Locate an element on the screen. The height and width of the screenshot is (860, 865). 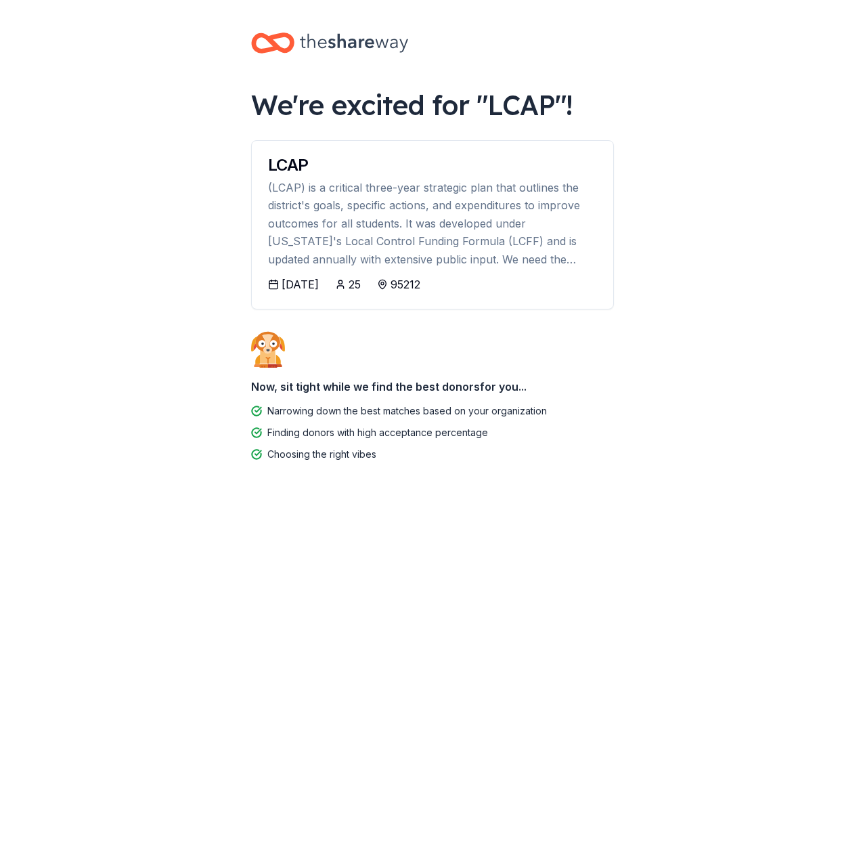
div: Now, sit tight while we find the best donors for you... is located at coordinates (432, 386).